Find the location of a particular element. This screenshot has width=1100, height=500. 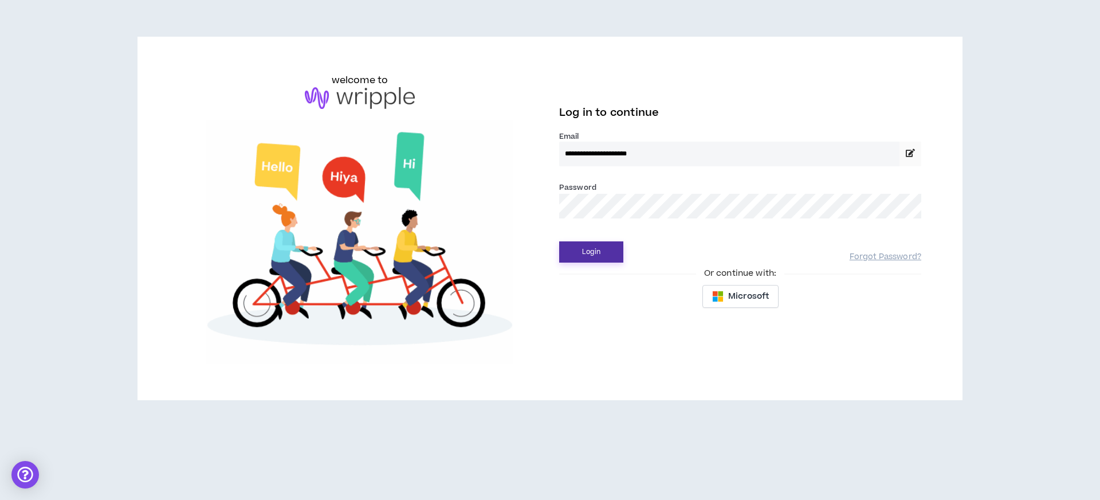

a: Forgot Password? is located at coordinates (885, 257).